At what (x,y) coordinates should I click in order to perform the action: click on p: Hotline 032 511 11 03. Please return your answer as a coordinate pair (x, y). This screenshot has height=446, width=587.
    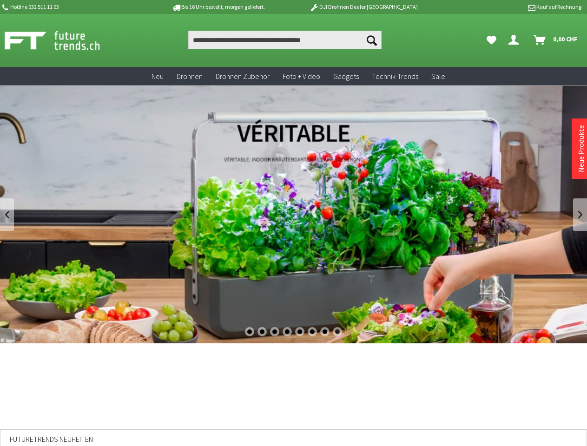
    Looking at the image, I should click on (73, 7).